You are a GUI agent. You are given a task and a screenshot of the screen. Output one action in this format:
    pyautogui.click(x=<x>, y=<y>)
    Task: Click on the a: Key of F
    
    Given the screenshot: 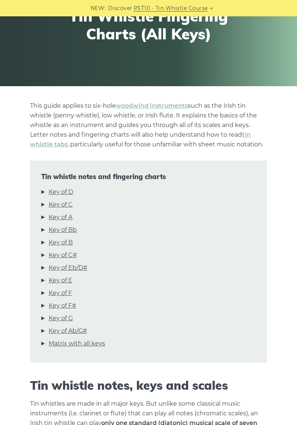 What is the action you would take?
    pyautogui.click(x=60, y=293)
    